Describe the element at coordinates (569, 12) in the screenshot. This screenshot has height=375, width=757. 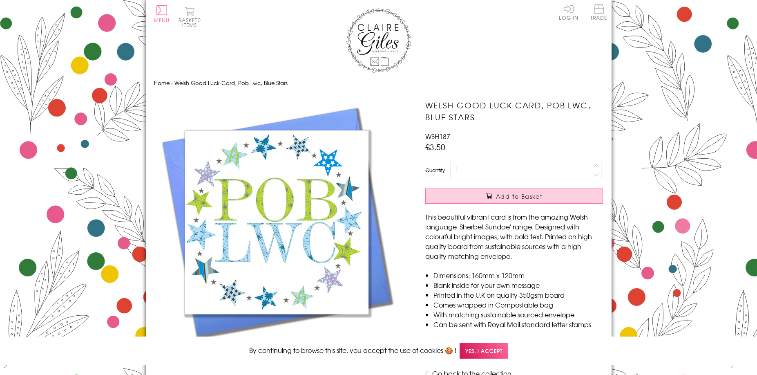
I see `a: Log In` at that location.